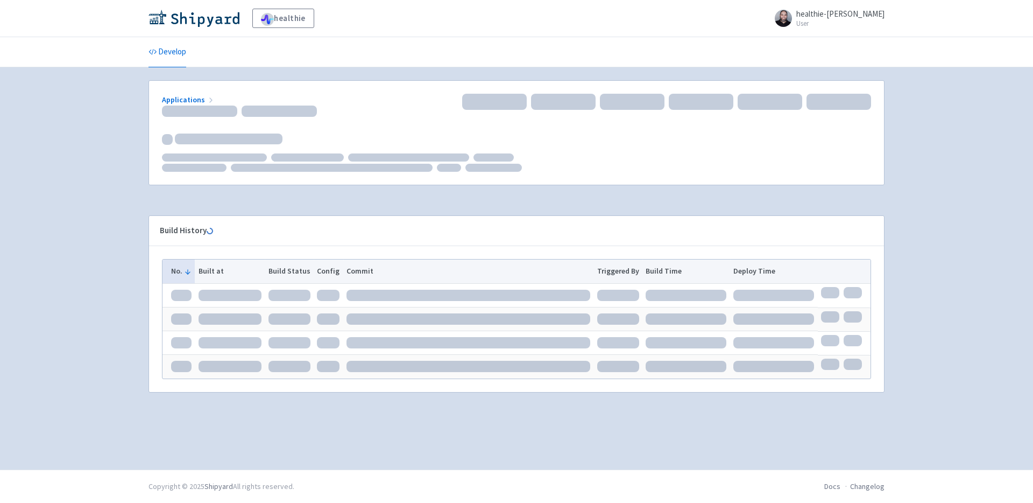 This screenshot has height=503, width=1033. I want to click on a: Applications, so click(188, 100).